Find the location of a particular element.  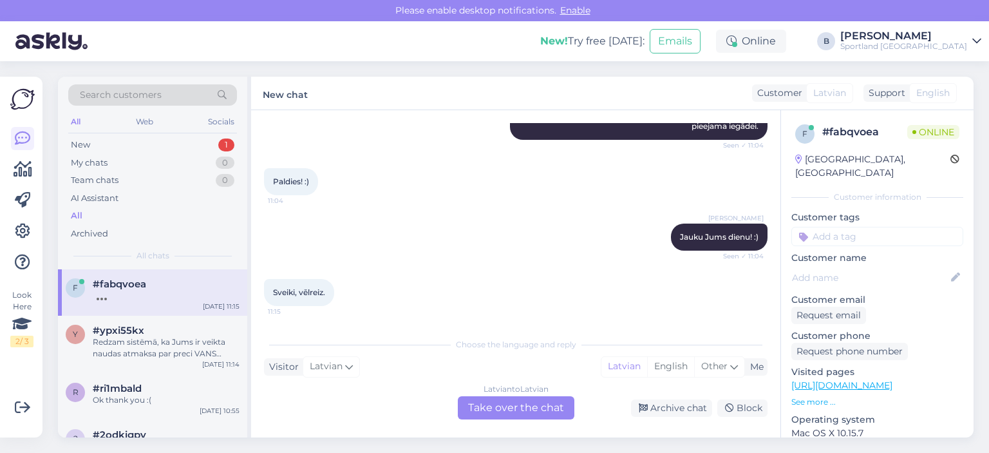

div: 2 / 3 is located at coordinates (22, 341).